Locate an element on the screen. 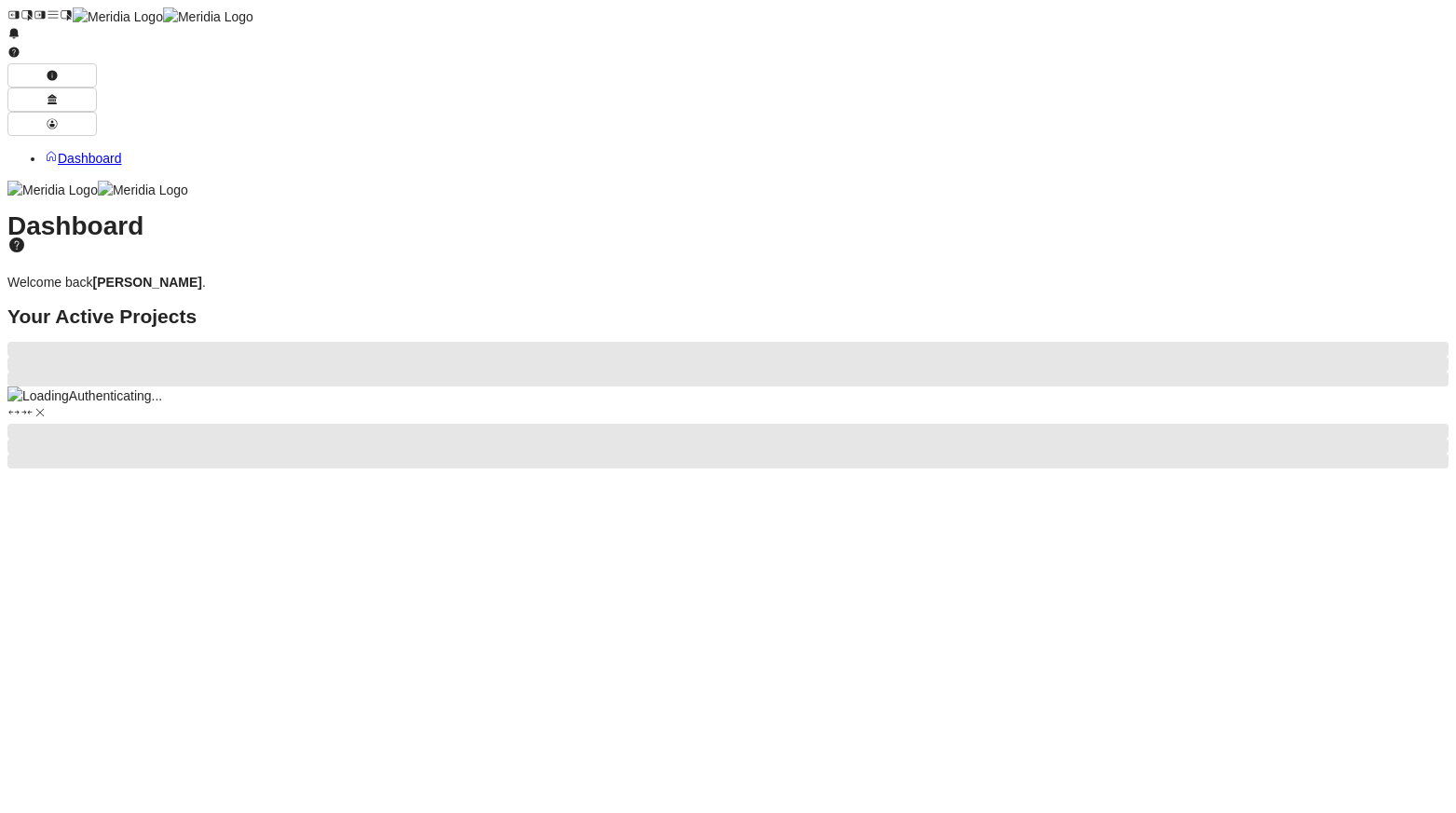 Image resolution: width=1456 pixels, height=813 pixels. a: Dashboard is located at coordinates (83, 159).